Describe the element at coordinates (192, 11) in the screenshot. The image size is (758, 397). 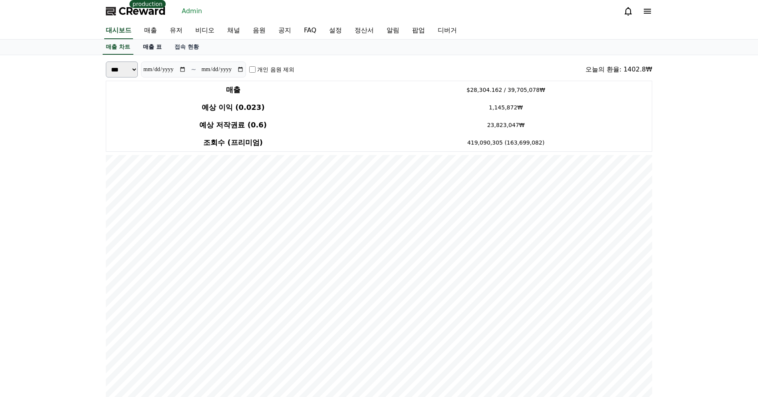
I see `a: Admin` at that location.